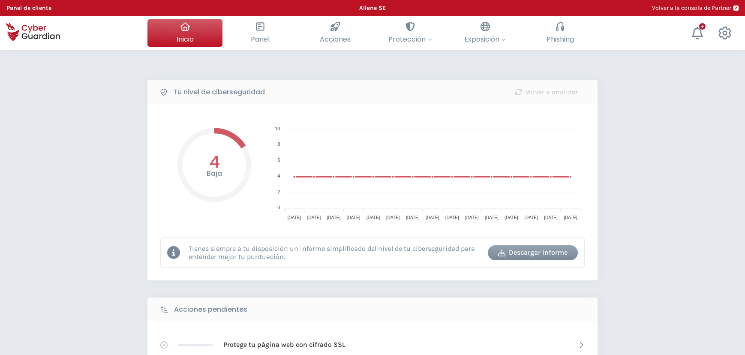 This screenshot has height=355, width=745. Describe the element at coordinates (533, 252) in the screenshot. I see `button: Descargar informe` at that location.